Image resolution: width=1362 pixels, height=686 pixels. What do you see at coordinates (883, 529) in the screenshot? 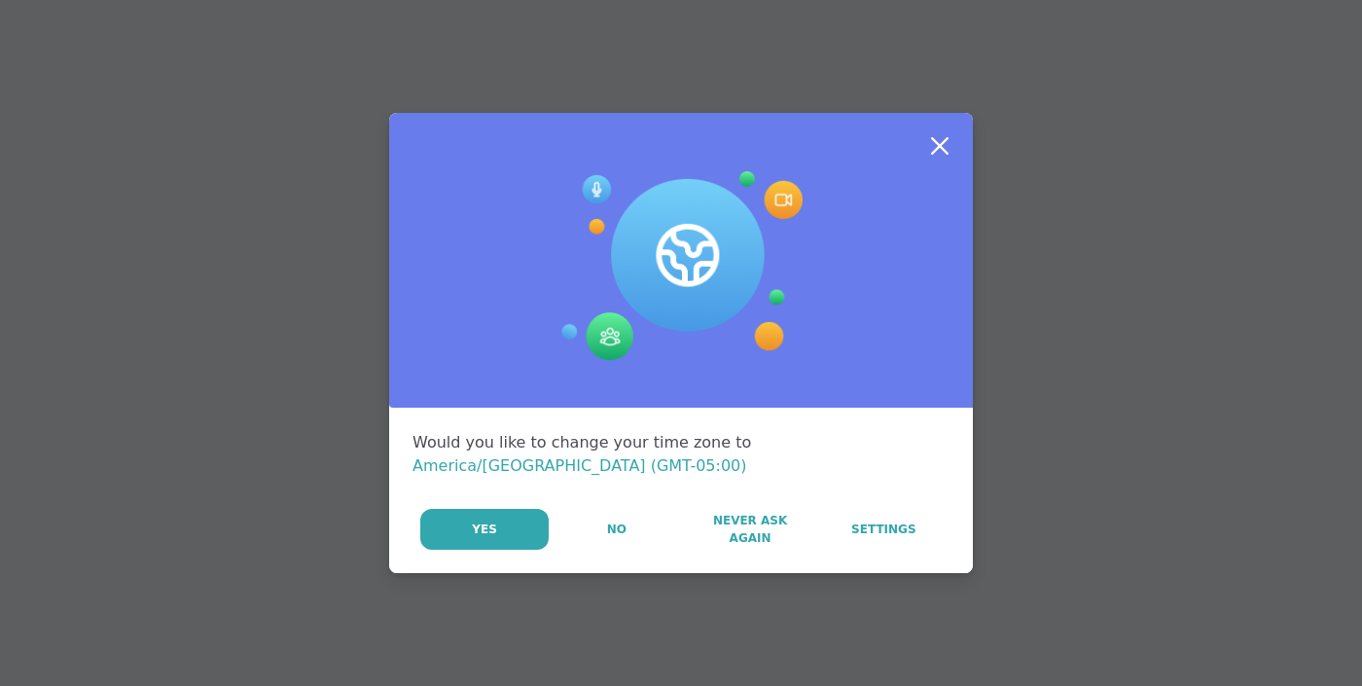
I see `a: Settings` at bounding box center [883, 529].